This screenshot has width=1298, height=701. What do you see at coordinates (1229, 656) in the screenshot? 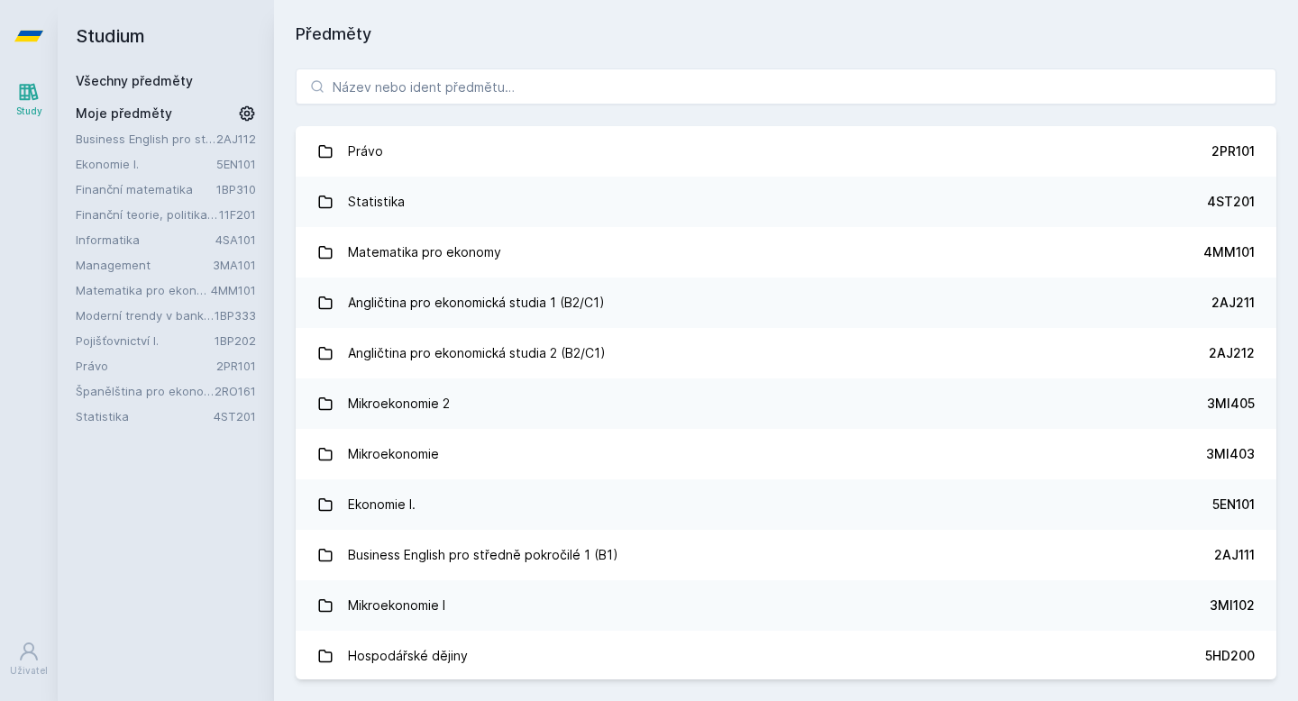
I see `div: 5HD200` at bounding box center [1229, 656].